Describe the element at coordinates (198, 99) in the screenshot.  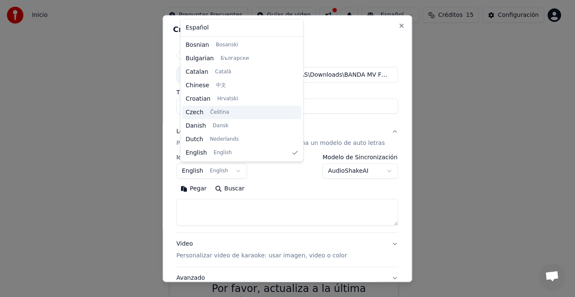
I see `span: Croatian` at that location.